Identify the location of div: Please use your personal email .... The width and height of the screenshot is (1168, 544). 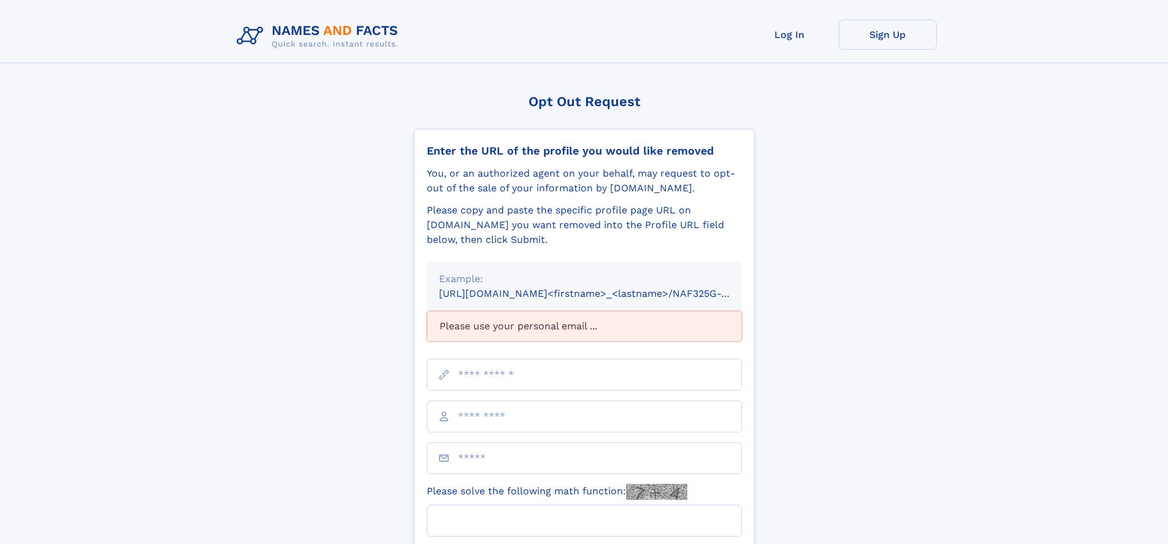
(585, 326).